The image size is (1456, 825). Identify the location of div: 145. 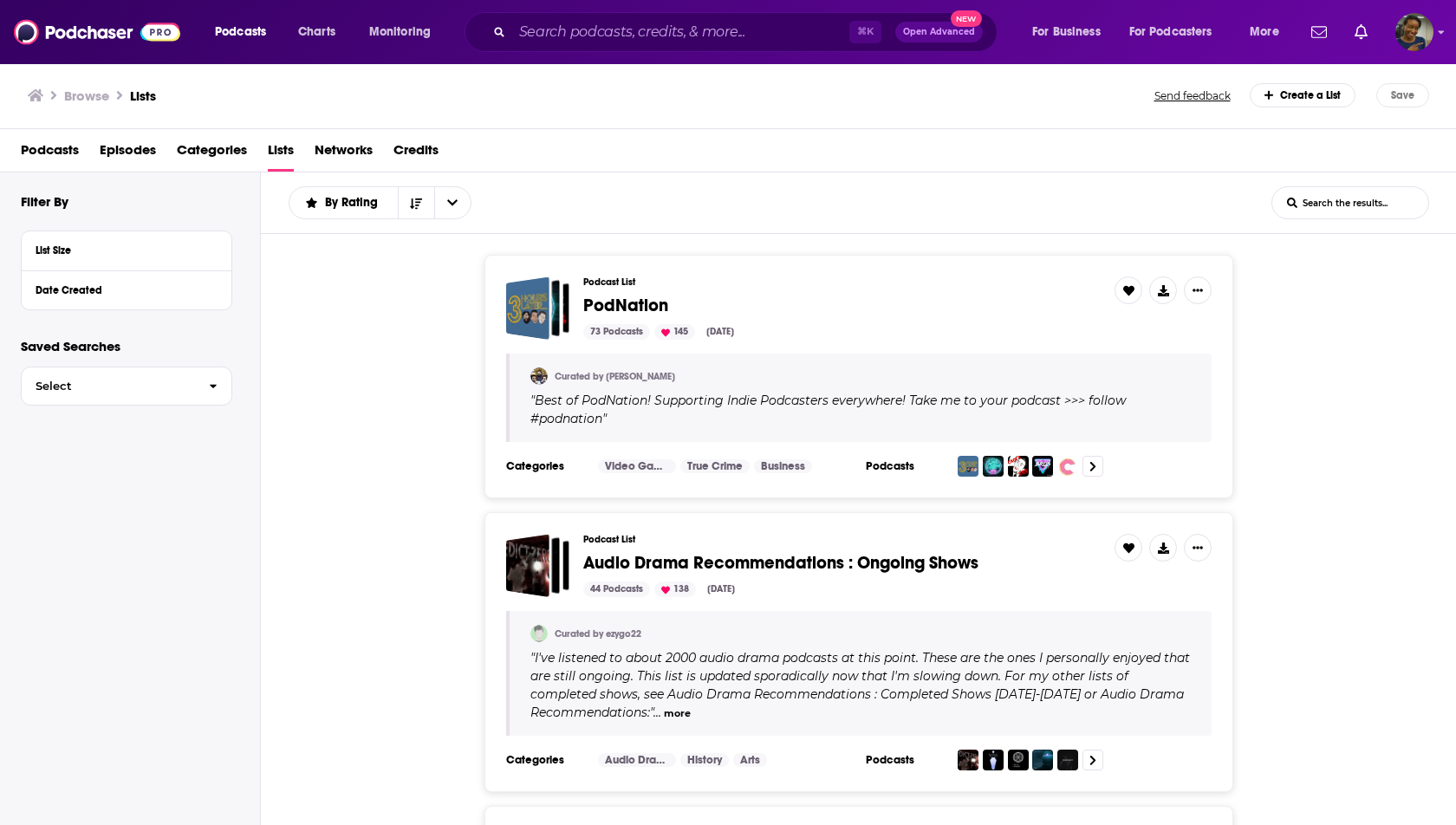
(674, 332).